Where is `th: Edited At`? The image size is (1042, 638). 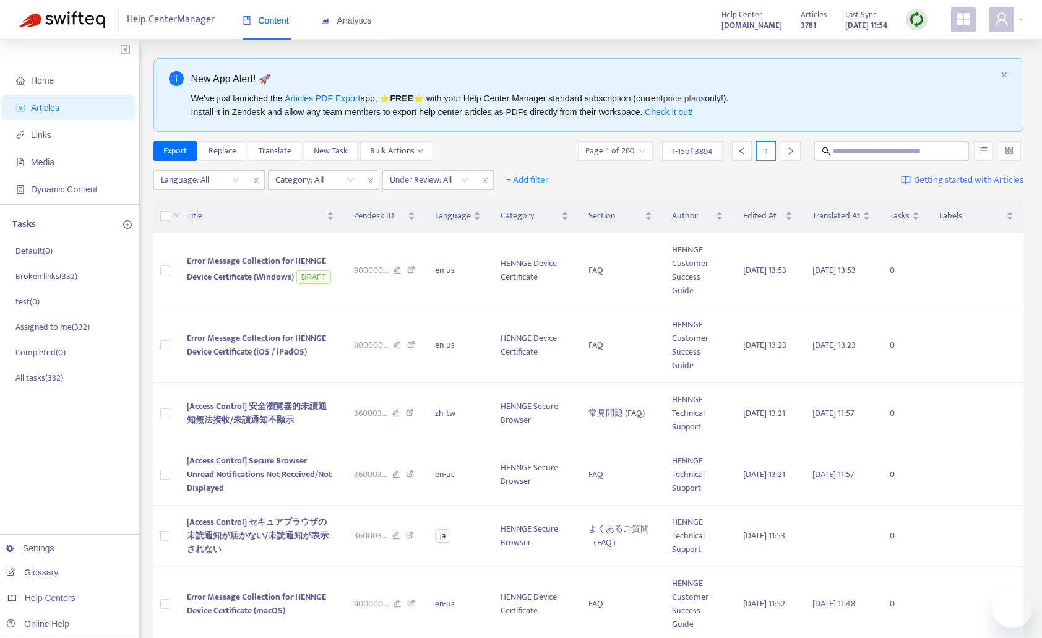 th: Edited At is located at coordinates (768, 216).